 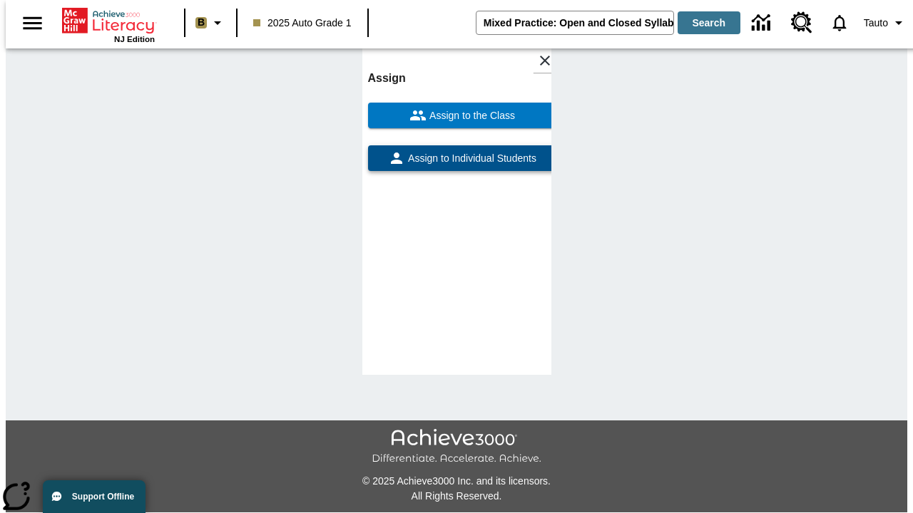 What do you see at coordinates (201, 22) in the screenshot?
I see `span: B` at bounding box center [201, 22].